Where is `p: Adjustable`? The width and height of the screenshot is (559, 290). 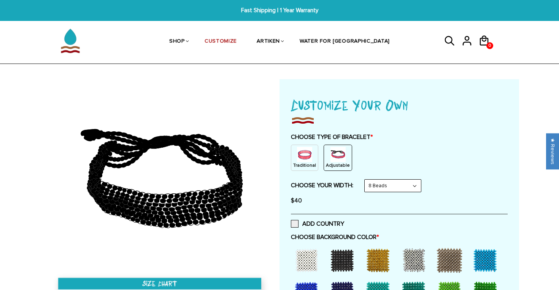 p: Adjustable is located at coordinates (338, 165).